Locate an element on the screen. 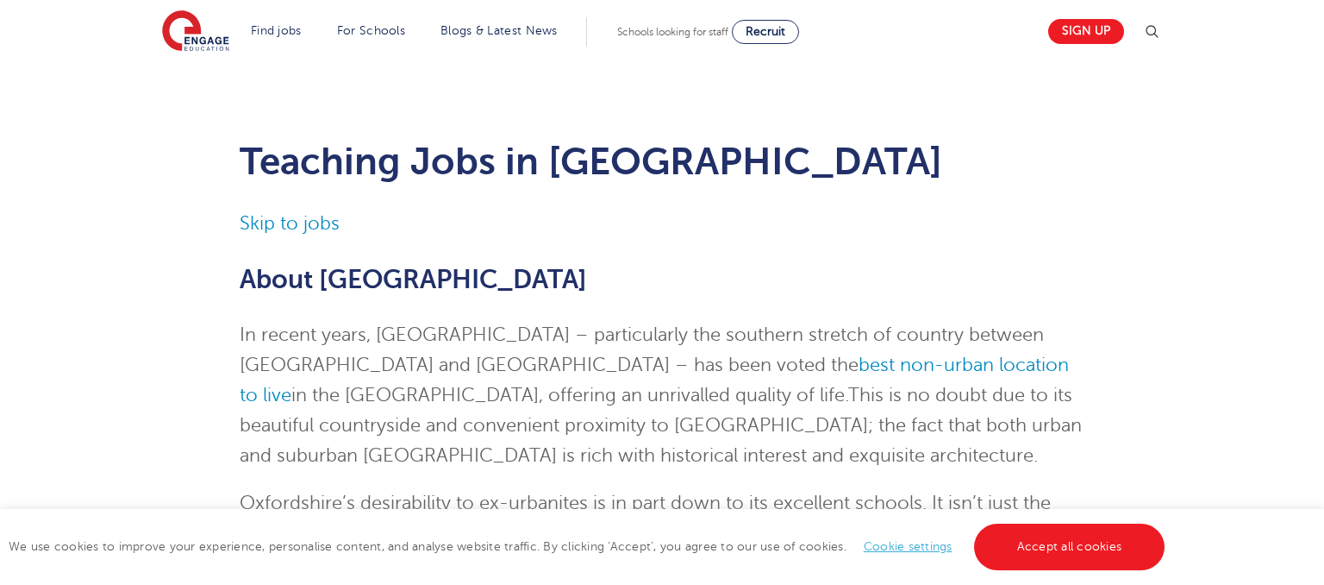  a: Blogs & Latest News is located at coordinates (499, 30).